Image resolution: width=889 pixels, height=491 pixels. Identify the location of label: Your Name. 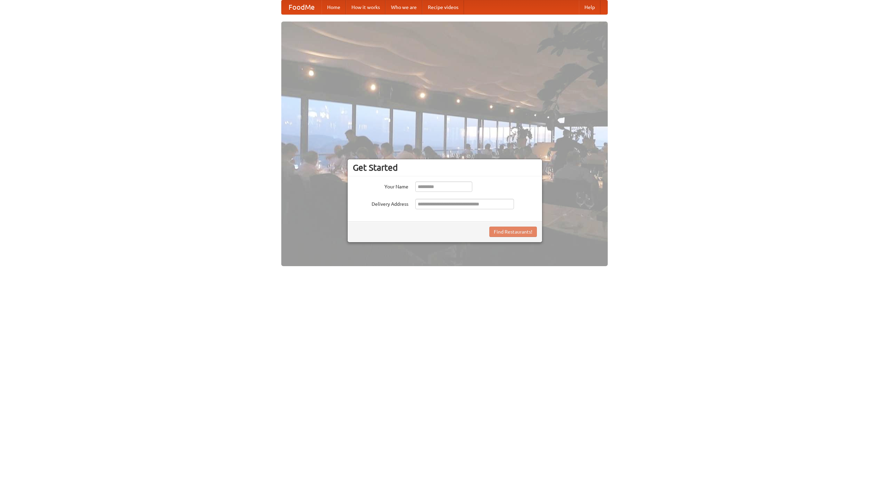
(380, 186).